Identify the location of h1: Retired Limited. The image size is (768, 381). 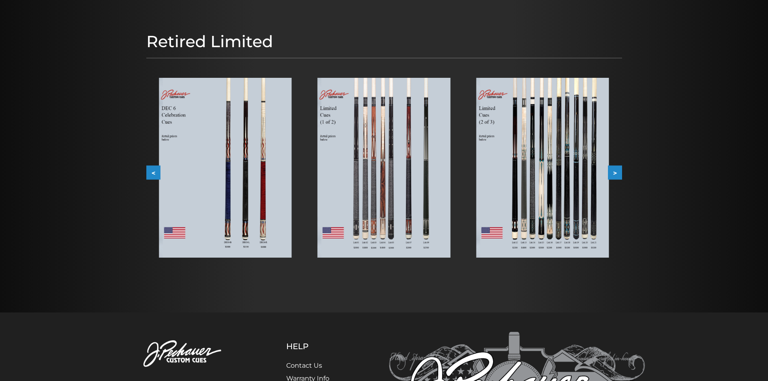
(384, 42).